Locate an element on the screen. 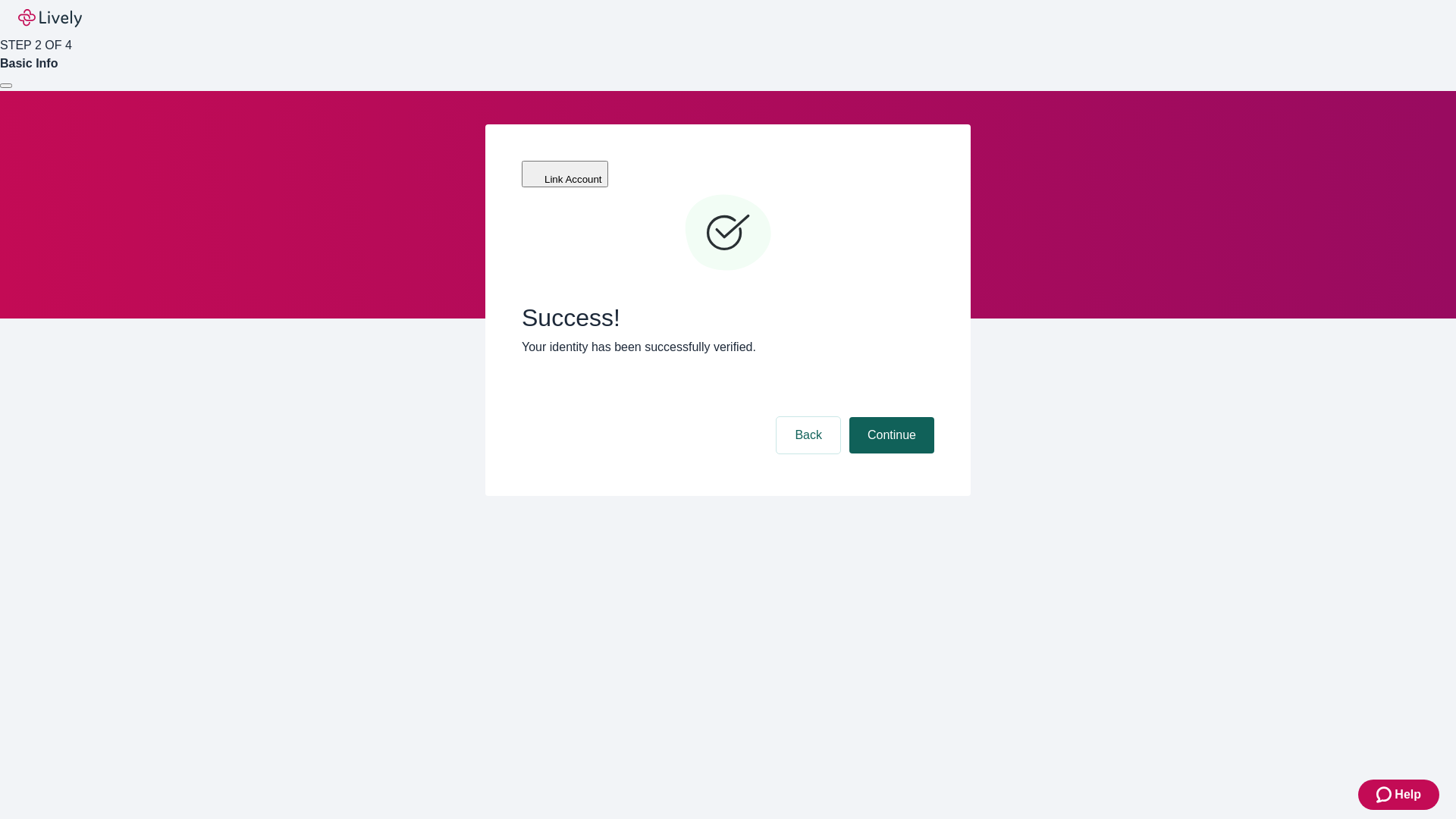 This screenshot has height=819, width=1456. img: Lively is located at coordinates (50, 18).